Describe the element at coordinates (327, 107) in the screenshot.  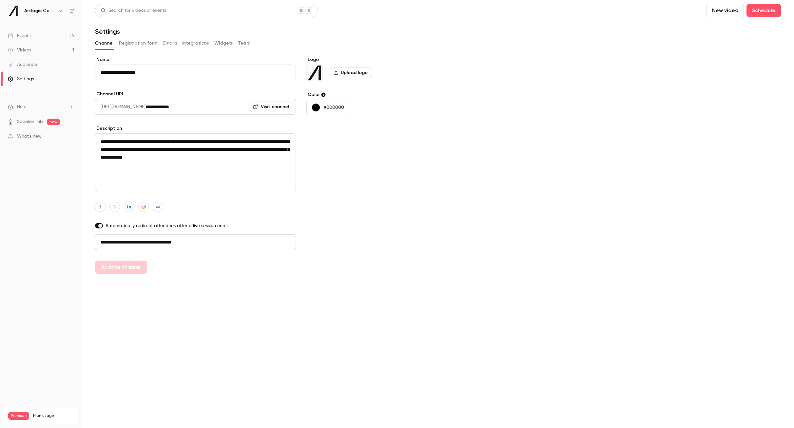
I see `button: #000000` at that location.